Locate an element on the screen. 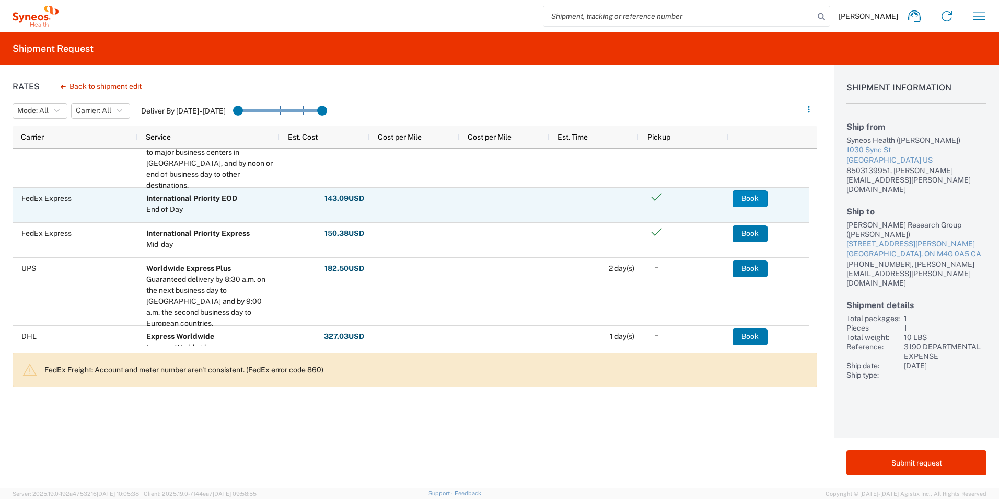  button: Carrier: All is located at coordinates (100, 111).